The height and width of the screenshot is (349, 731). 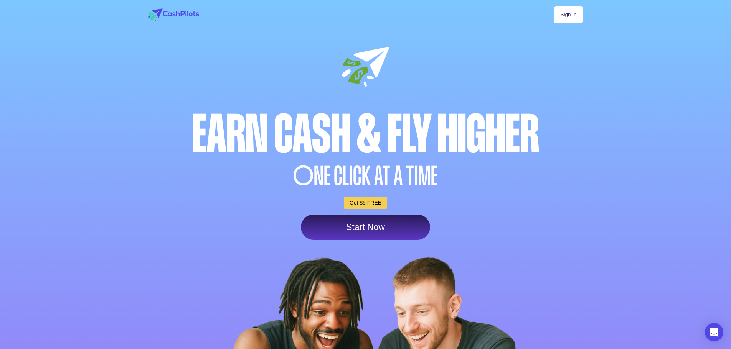 What do you see at coordinates (365, 176) in the screenshot?
I see `div: NE CLICK AT A TIME` at bounding box center [365, 176].